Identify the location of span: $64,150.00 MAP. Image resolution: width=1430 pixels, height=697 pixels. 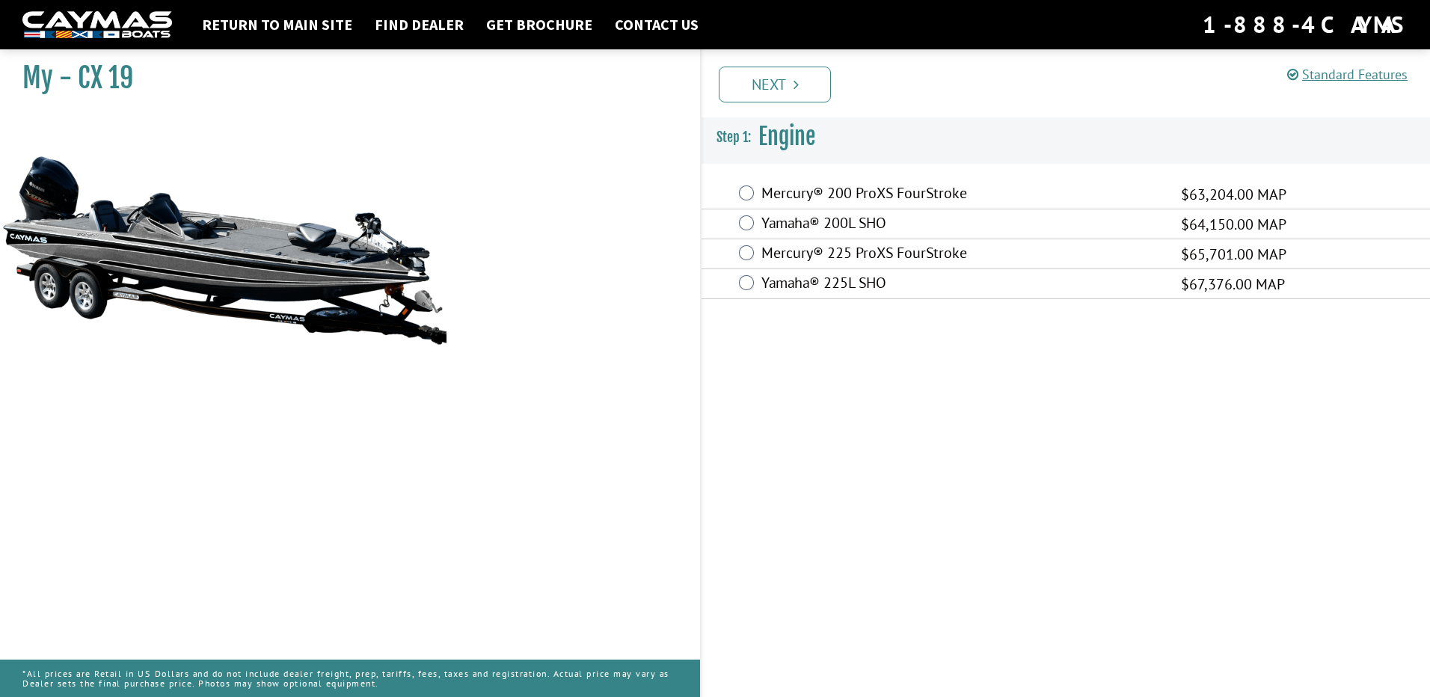
(1233, 224).